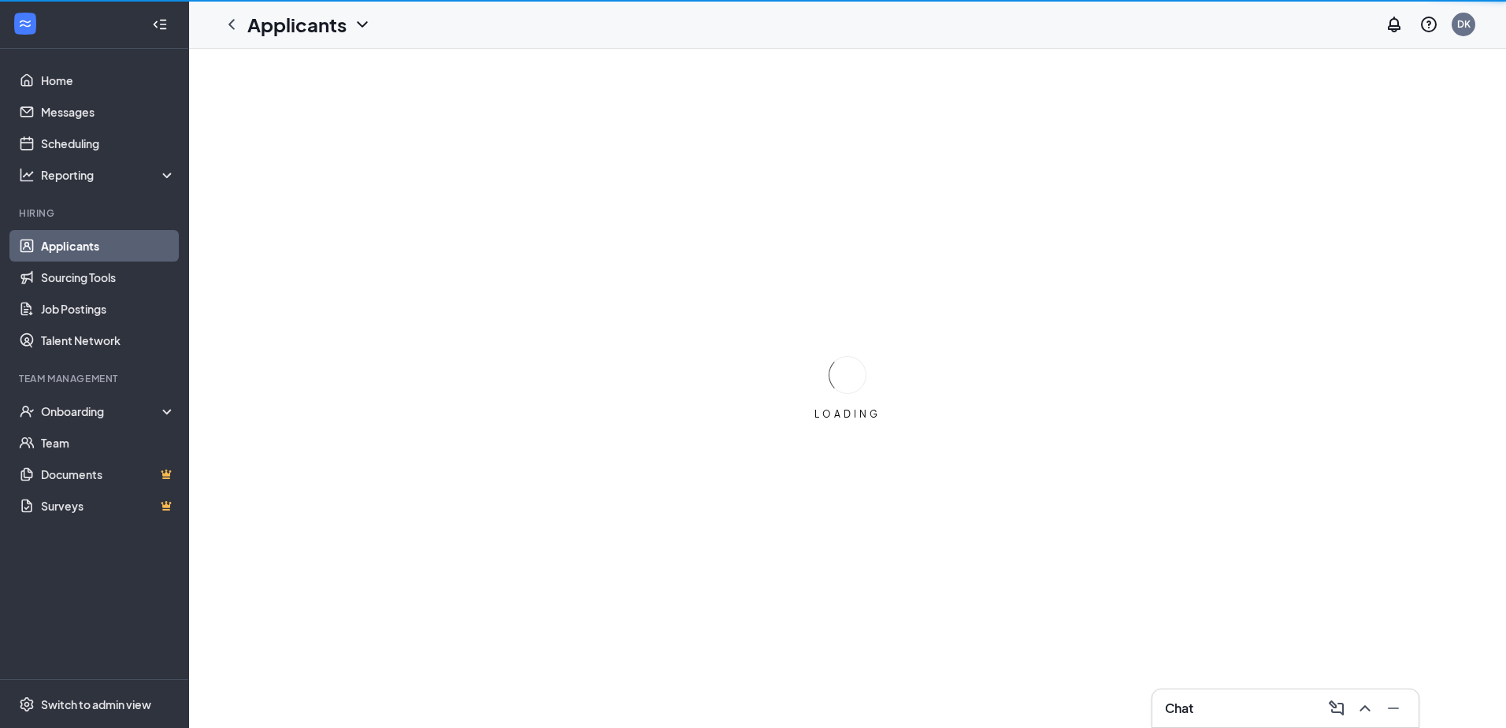 The width and height of the screenshot is (1506, 728). Describe the element at coordinates (108, 112) in the screenshot. I see `a: Messages` at that location.